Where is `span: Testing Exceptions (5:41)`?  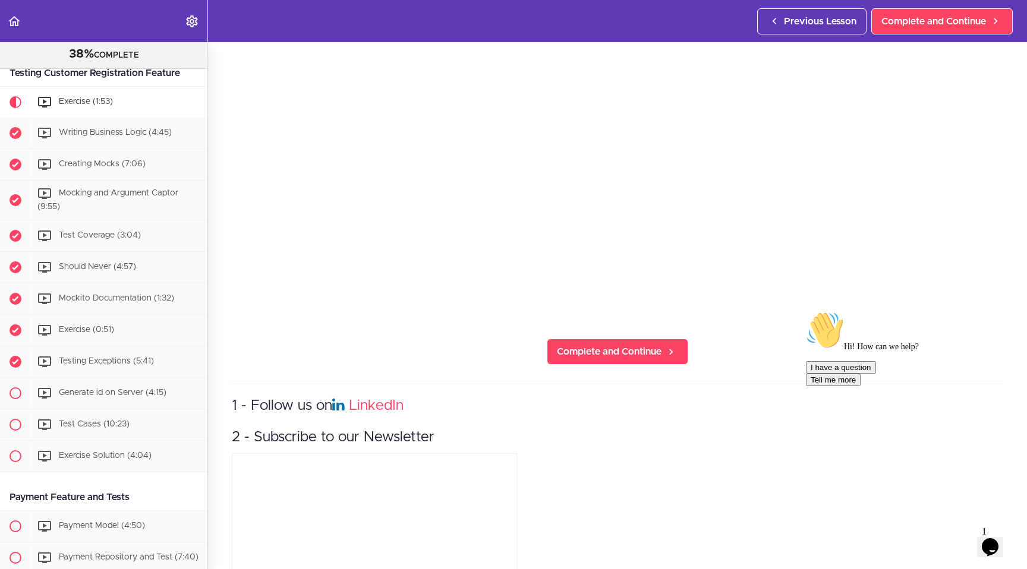
span: Testing Exceptions (5:41) is located at coordinates (106, 361).